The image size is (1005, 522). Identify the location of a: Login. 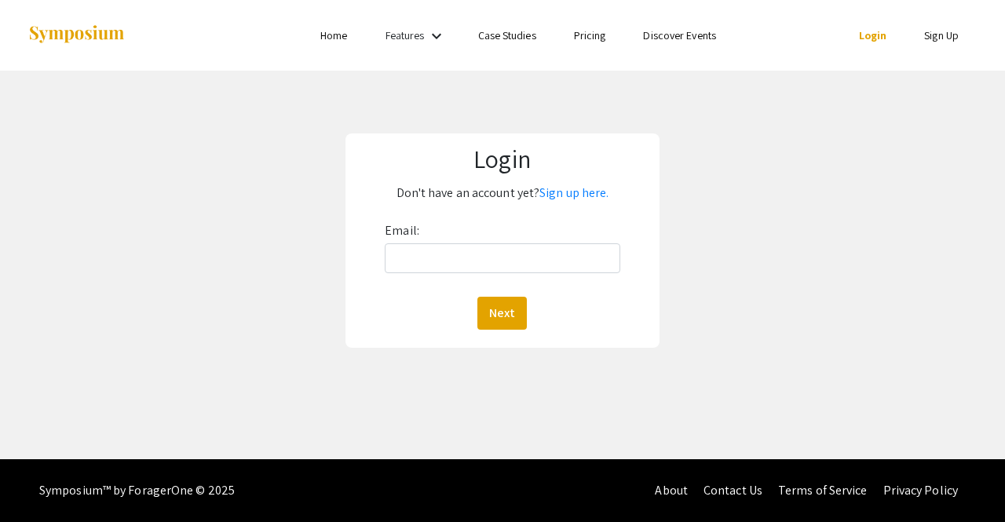
(873, 35).